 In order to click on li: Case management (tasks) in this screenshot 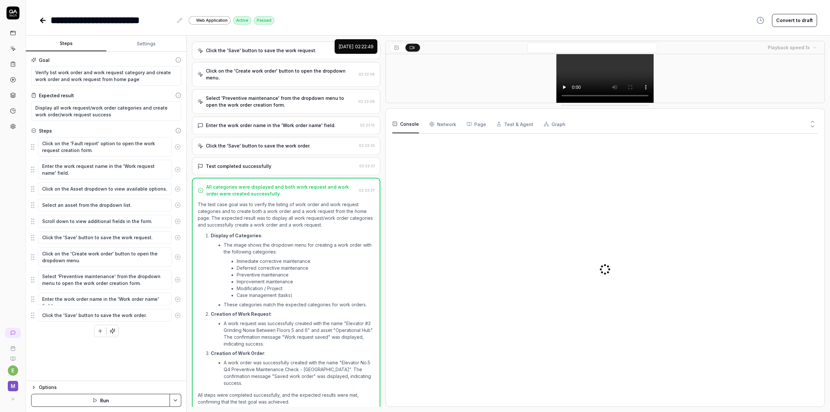, I will do `click(305, 295)`.